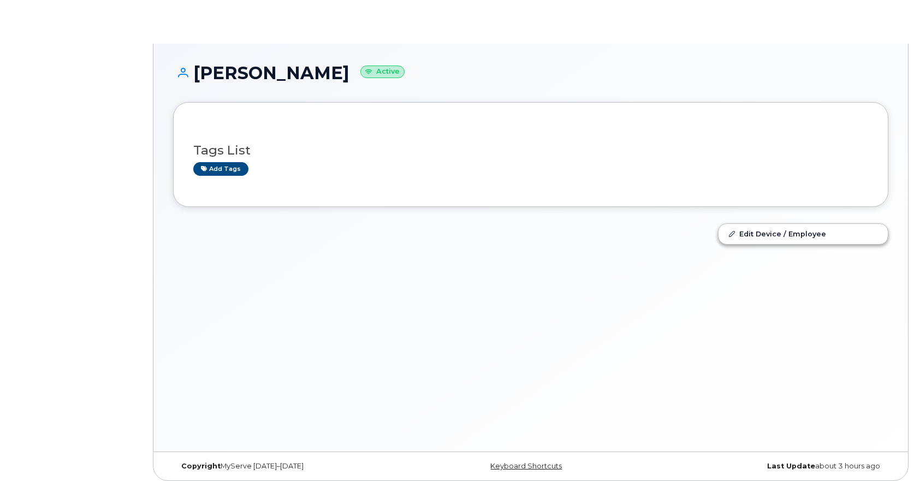 The height and width of the screenshot is (481, 914). I want to click on a: Edit Device / Employee, so click(803, 234).